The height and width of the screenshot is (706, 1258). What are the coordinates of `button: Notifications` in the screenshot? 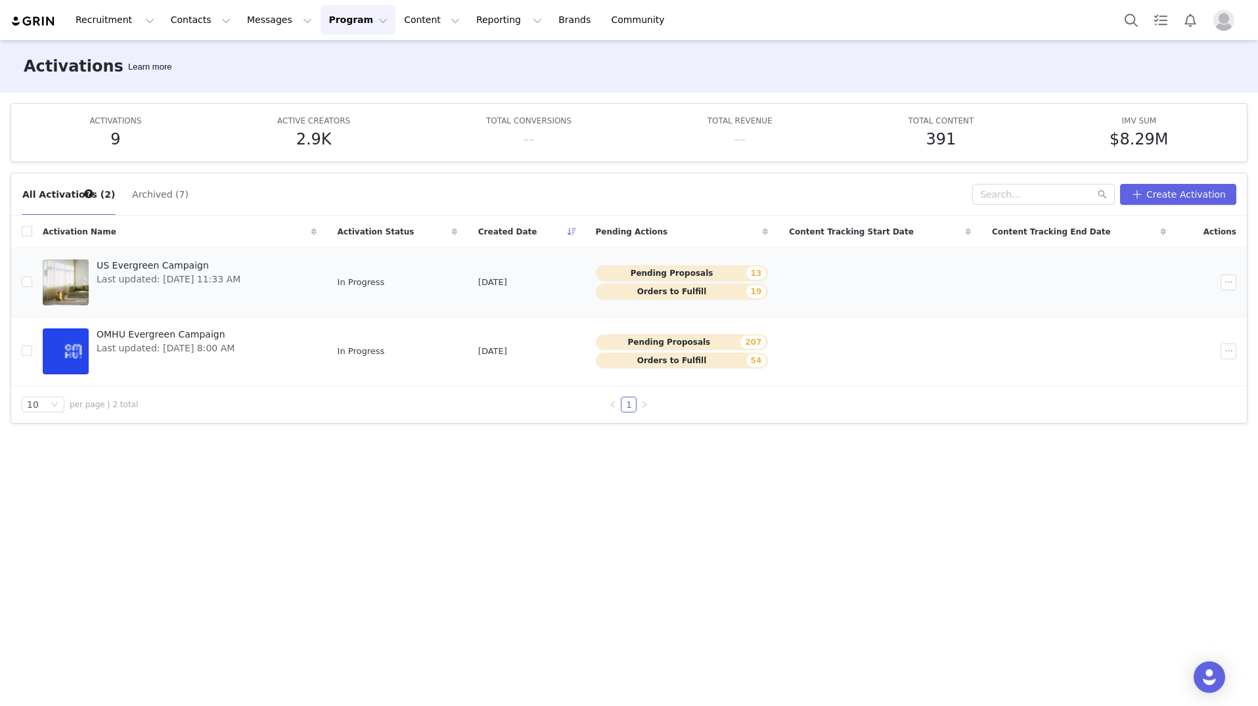 It's located at (1190, 20).